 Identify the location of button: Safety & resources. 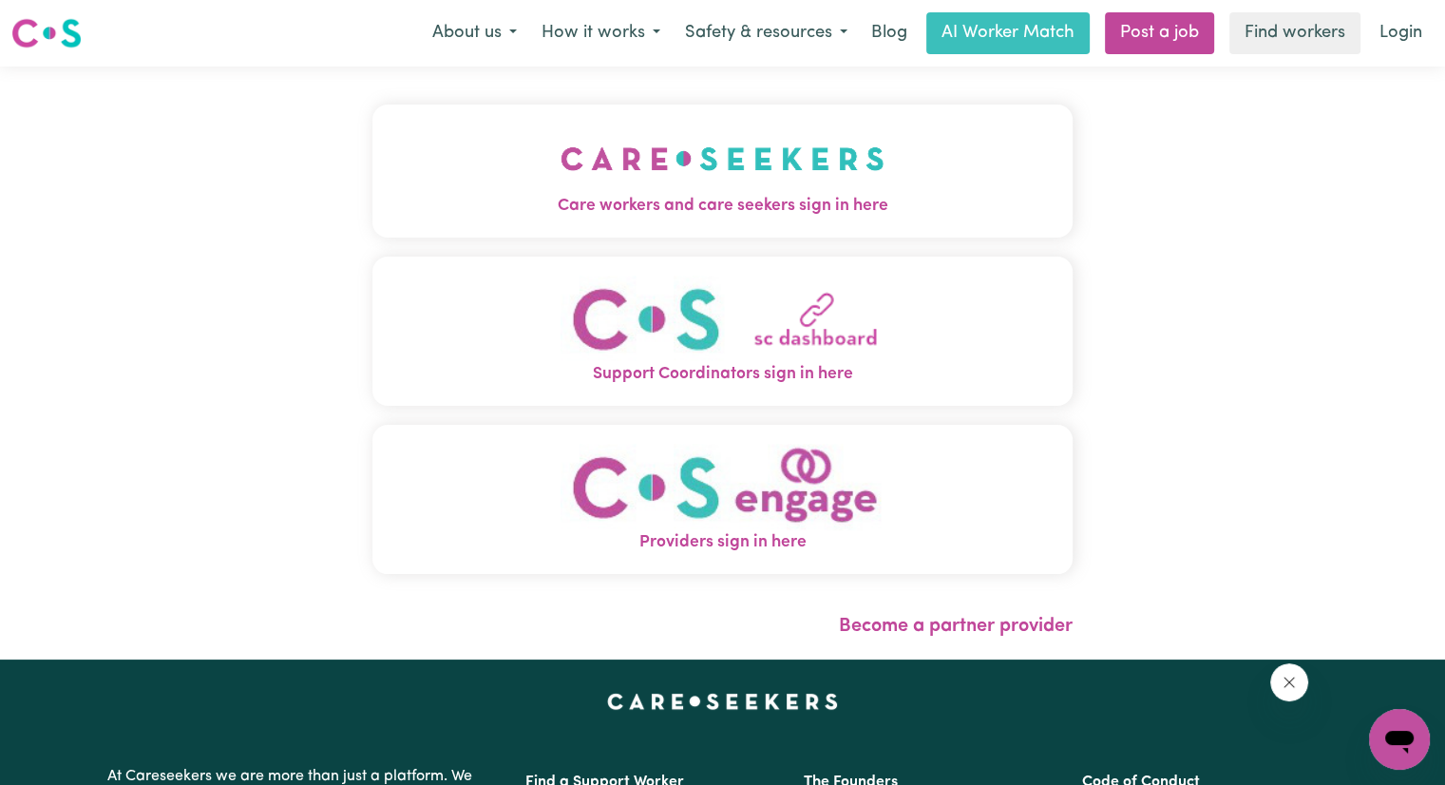
(766, 33).